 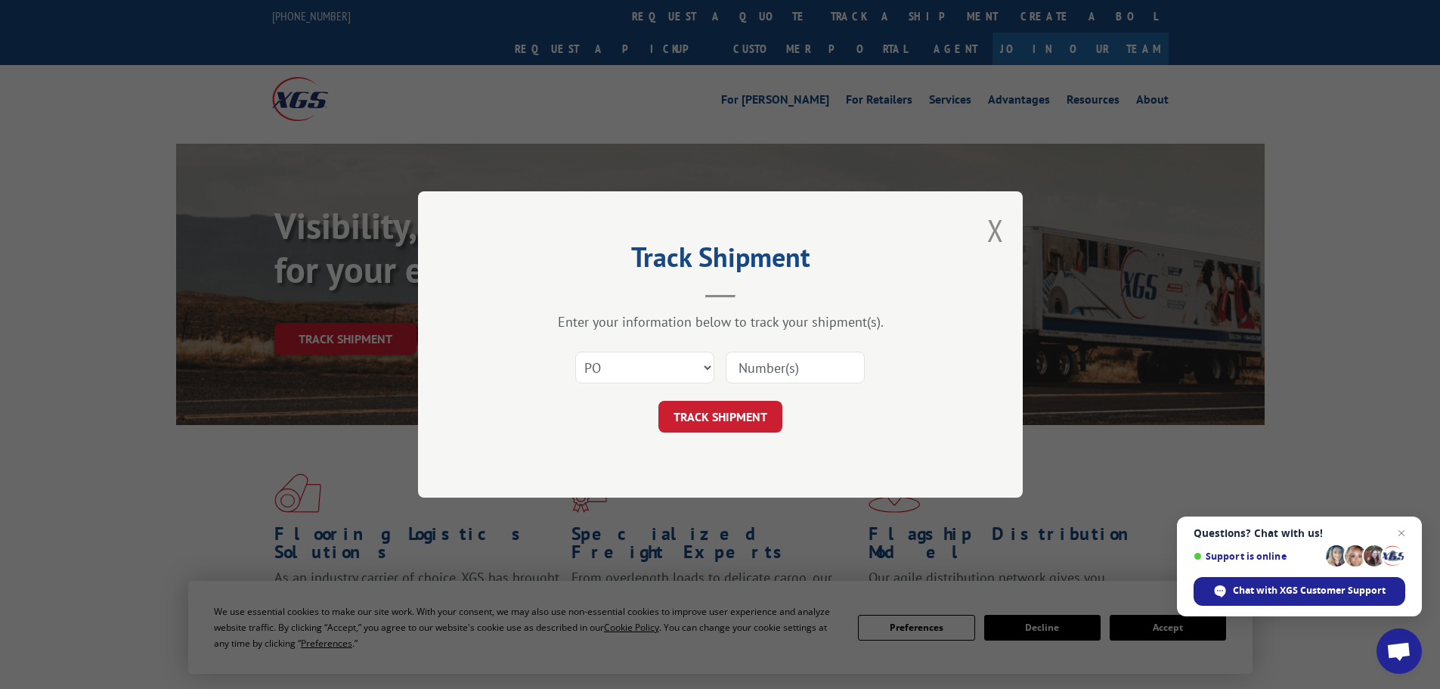 I want to click on div: Enter your information below to track your shipment(s)., so click(x=720, y=321).